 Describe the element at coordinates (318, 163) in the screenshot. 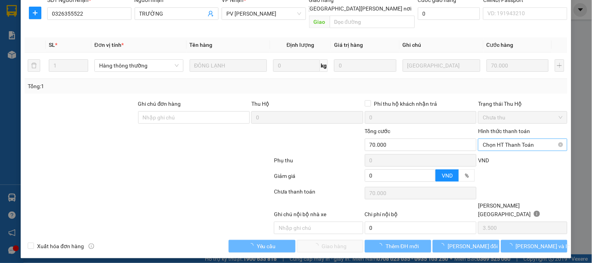

I see `div: Phụ thu` at that location.